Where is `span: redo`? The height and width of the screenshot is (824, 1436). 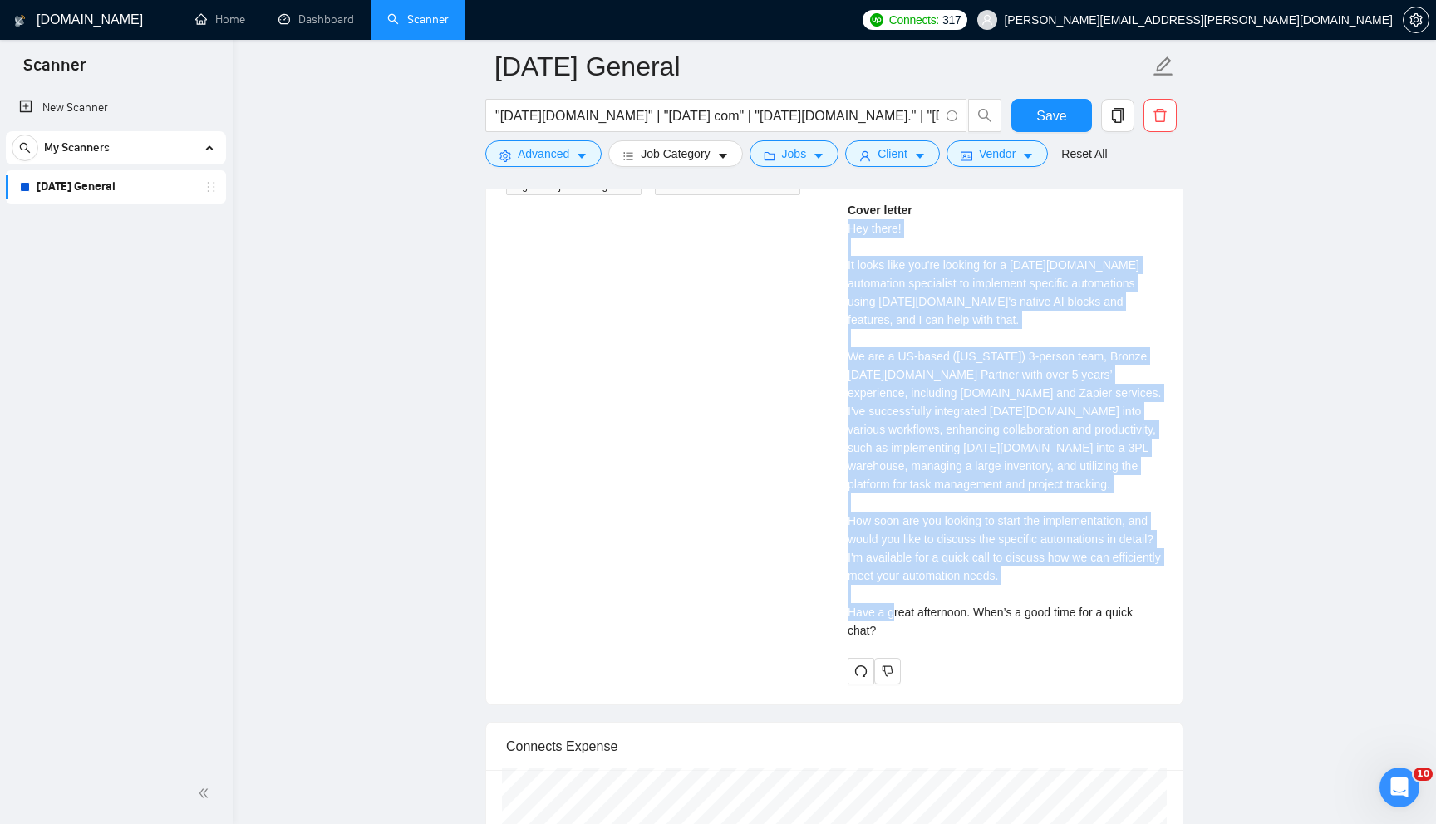 span: redo is located at coordinates (861, 671).